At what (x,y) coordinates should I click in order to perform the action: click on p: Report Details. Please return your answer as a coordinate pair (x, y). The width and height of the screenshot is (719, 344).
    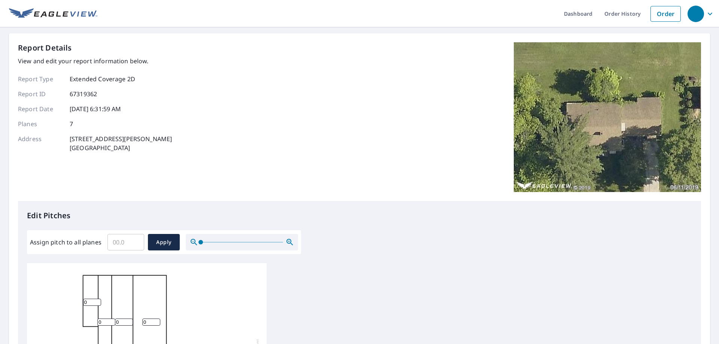
    Looking at the image, I should click on (45, 48).